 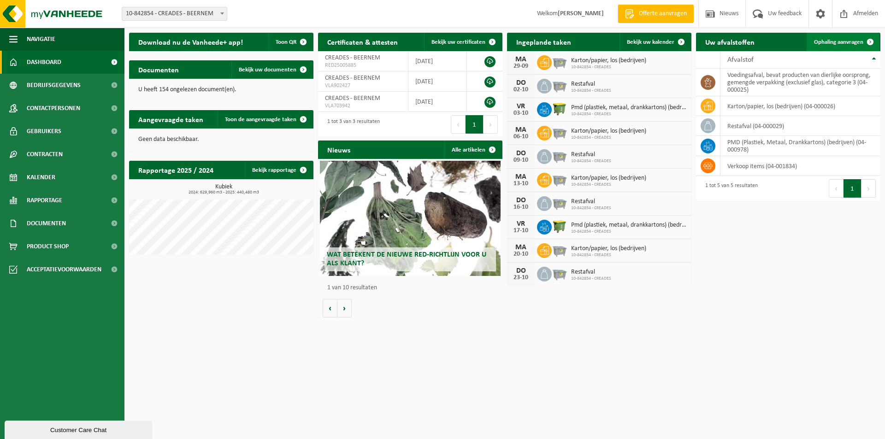 I want to click on span: Documenten, so click(x=46, y=224).